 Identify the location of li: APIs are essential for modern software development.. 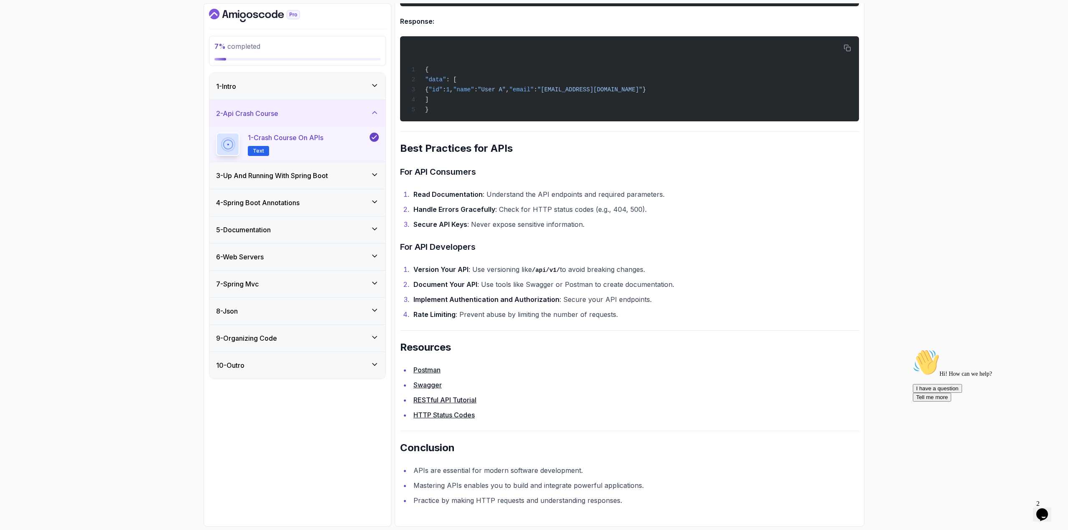
(635, 471).